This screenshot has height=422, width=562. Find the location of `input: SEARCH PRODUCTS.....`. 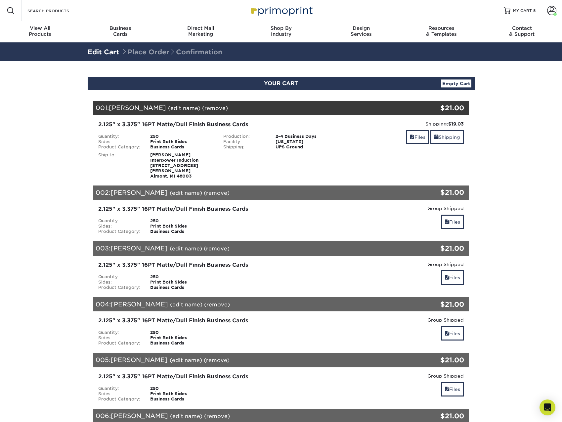

input: SEARCH PRODUCTS..... is located at coordinates (59, 11).